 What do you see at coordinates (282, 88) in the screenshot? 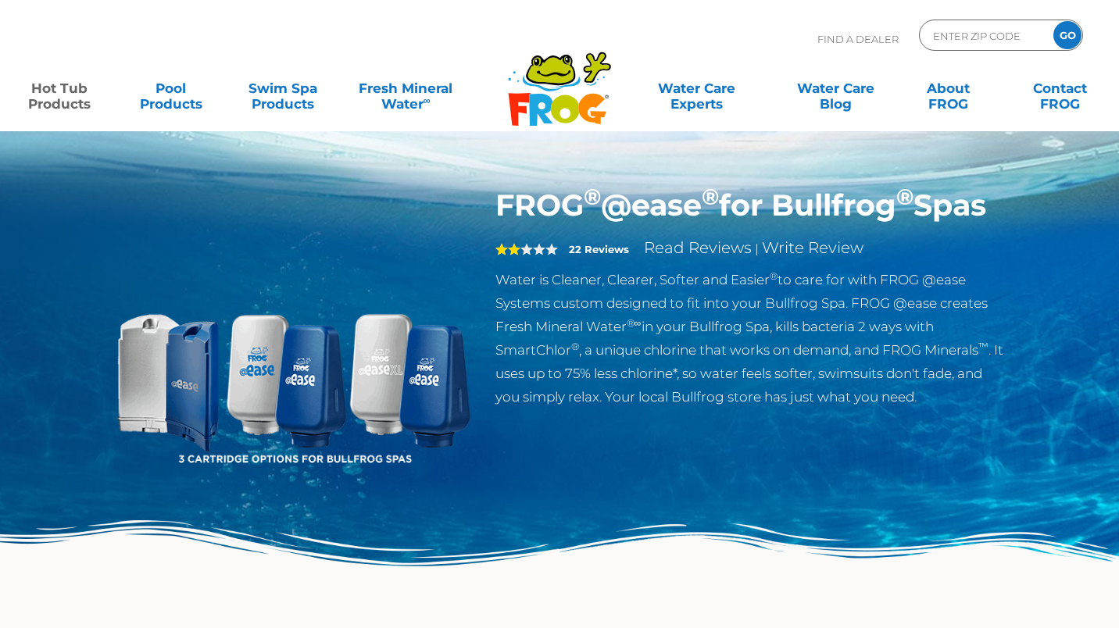
I see `a: Swim SpaProducts` at bounding box center [282, 88].